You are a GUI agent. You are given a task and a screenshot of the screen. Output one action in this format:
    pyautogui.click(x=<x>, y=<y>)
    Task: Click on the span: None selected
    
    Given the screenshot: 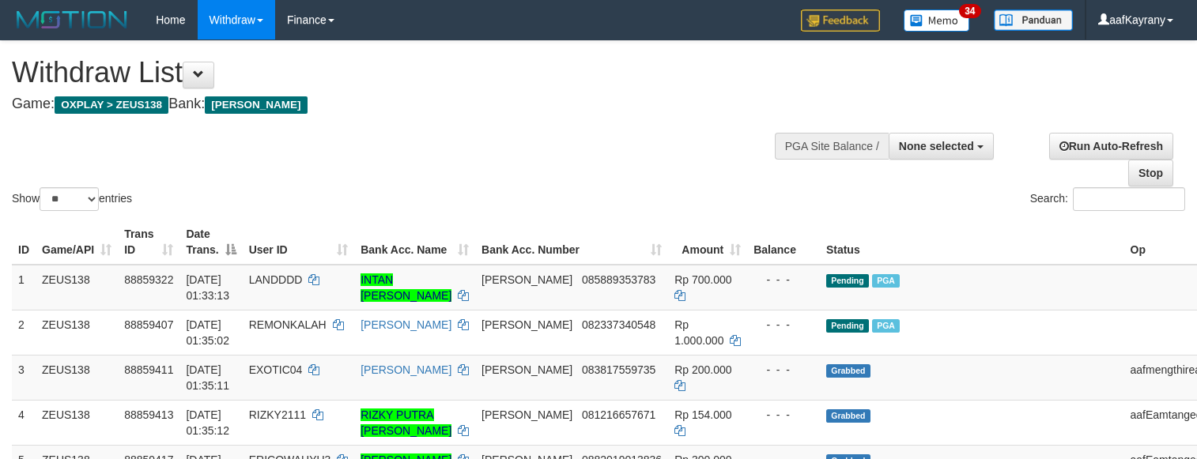 What is the action you would take?
    pyautogui.click(x=936, y=146)
    